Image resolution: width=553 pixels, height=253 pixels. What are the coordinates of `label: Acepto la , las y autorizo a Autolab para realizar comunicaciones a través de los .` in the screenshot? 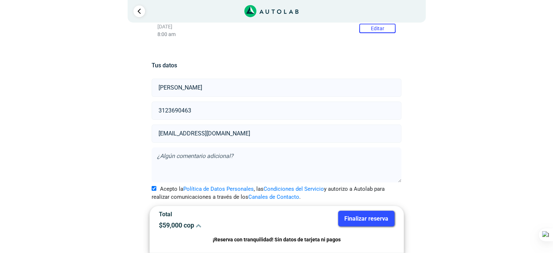 It's located at (276, 193).